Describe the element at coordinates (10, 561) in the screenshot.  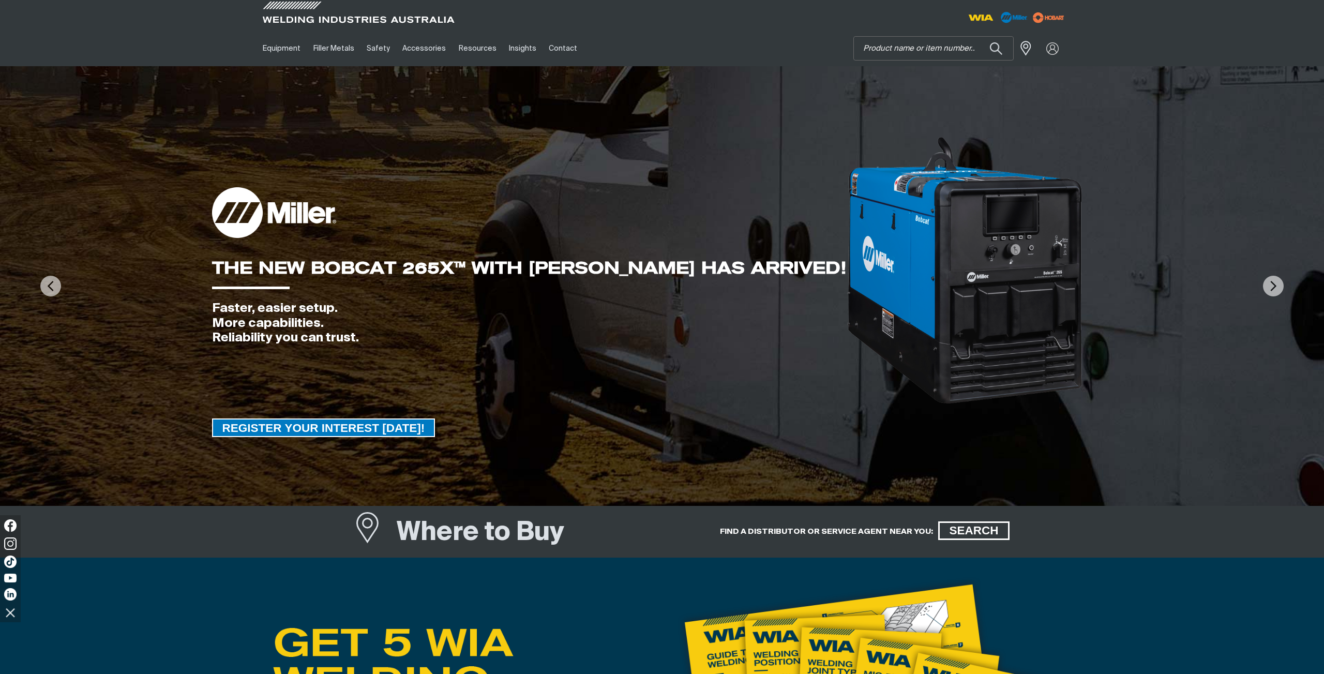
I see `img: TikTok` at that location.